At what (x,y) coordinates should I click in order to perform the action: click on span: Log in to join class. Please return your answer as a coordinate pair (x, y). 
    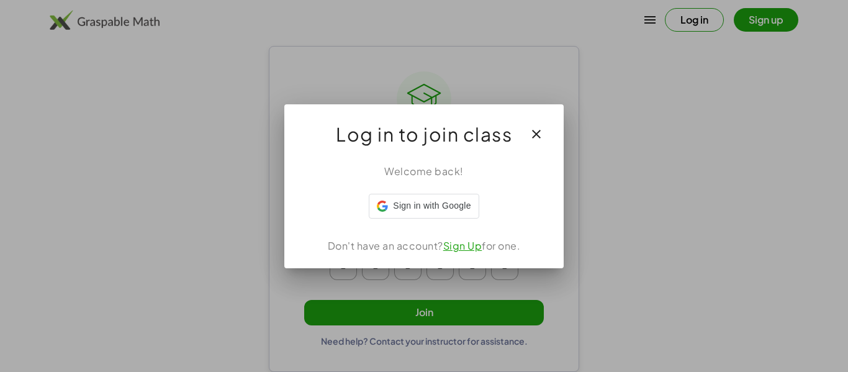
    Looking at the image, I should click on (424, 134).